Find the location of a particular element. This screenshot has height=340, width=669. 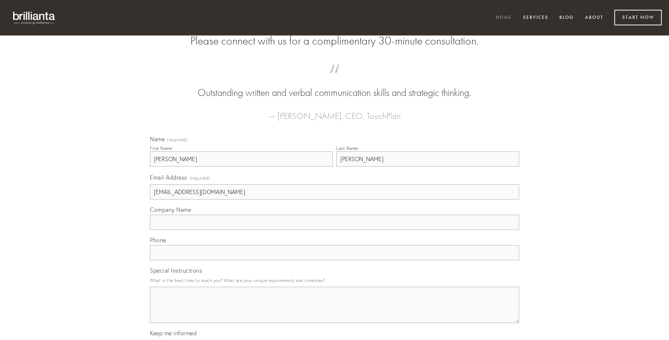

h2: Please connect with us for a complimentary 30-minute consultation. is located at coordinates (334, 41).